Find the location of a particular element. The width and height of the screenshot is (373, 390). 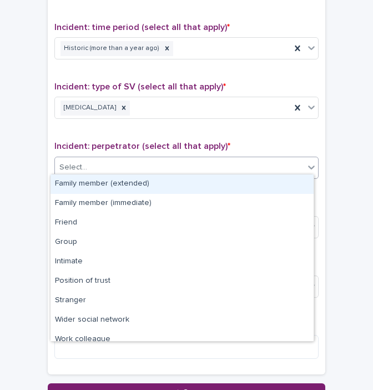

span: Incident: time period (select all that apply) is located at coordinates (142, 27).